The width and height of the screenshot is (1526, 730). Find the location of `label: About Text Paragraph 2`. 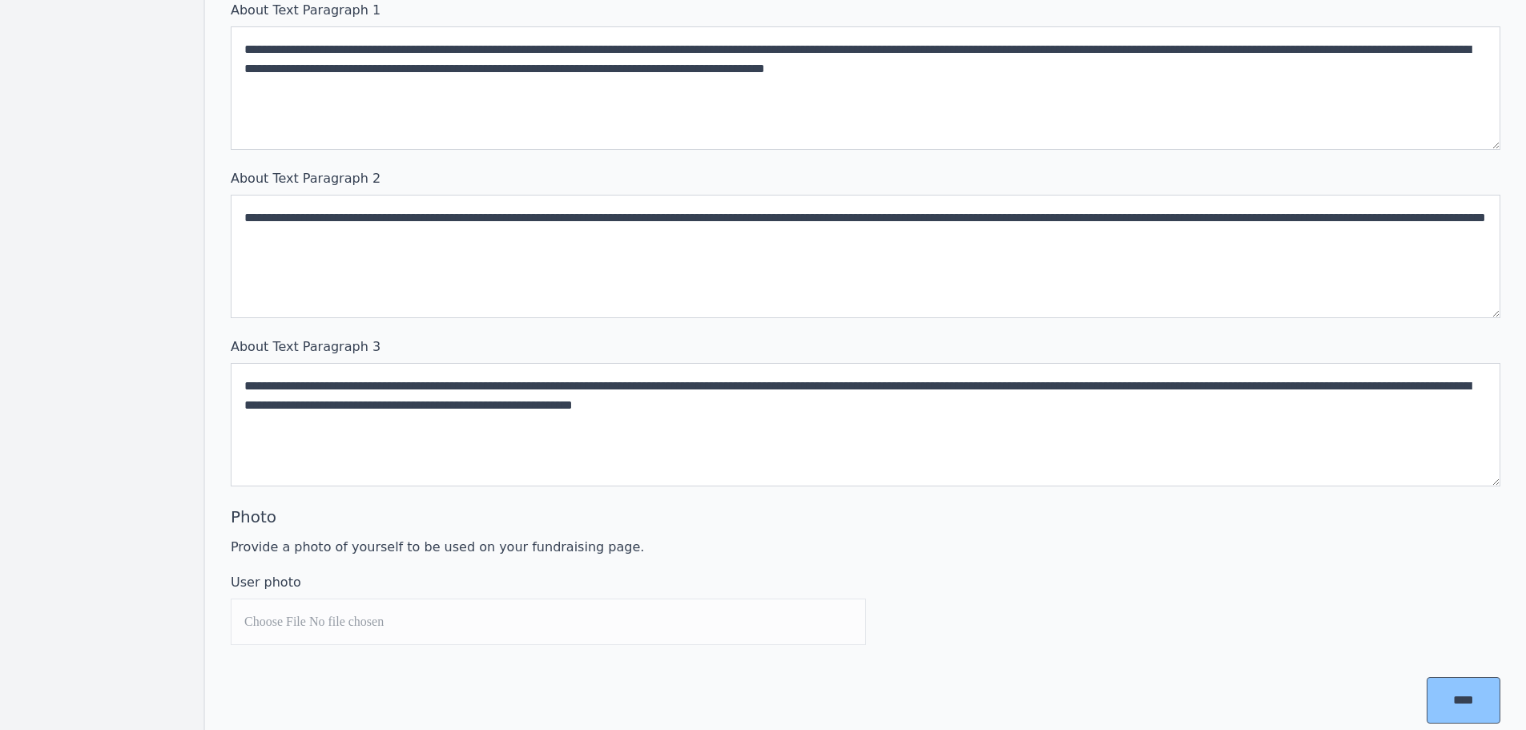

label: About Text Paragraph 2 is located at coordinates (865, 179).